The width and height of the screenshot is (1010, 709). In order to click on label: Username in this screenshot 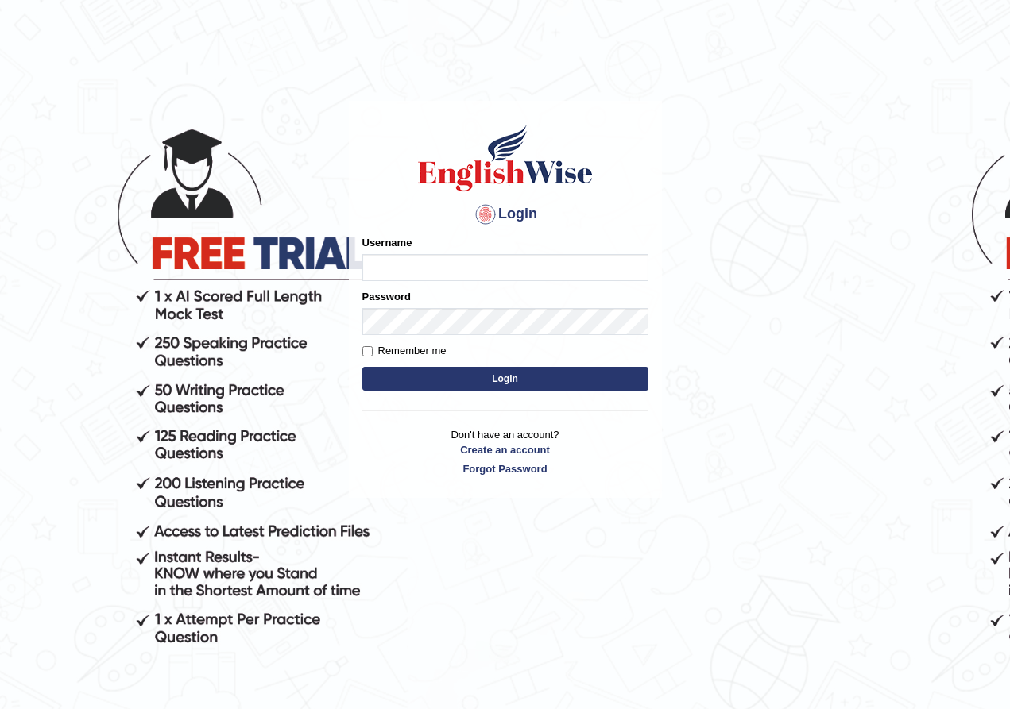, I will do `click(387, 242)`.